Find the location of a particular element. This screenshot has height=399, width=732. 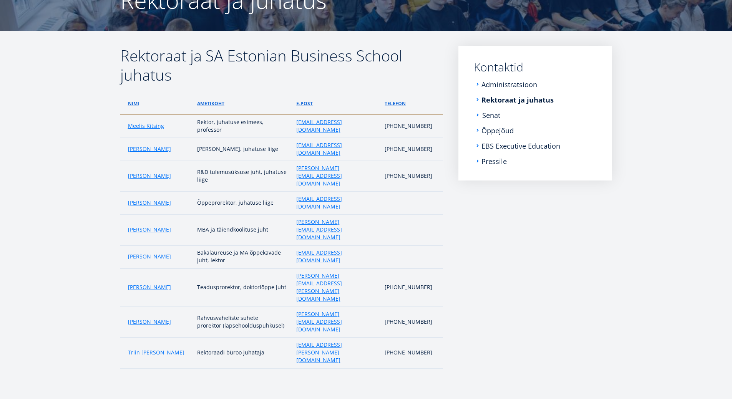

a: ametikoht is located at coordinates (211, 104).